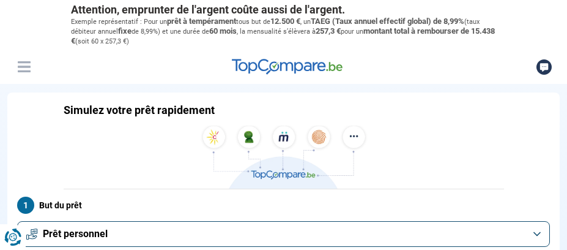 This screenshot has width=567, height=250. I want to click on p: Attention, emprunter de l'argent coûte aussi de l'argent., so click(284, 10).